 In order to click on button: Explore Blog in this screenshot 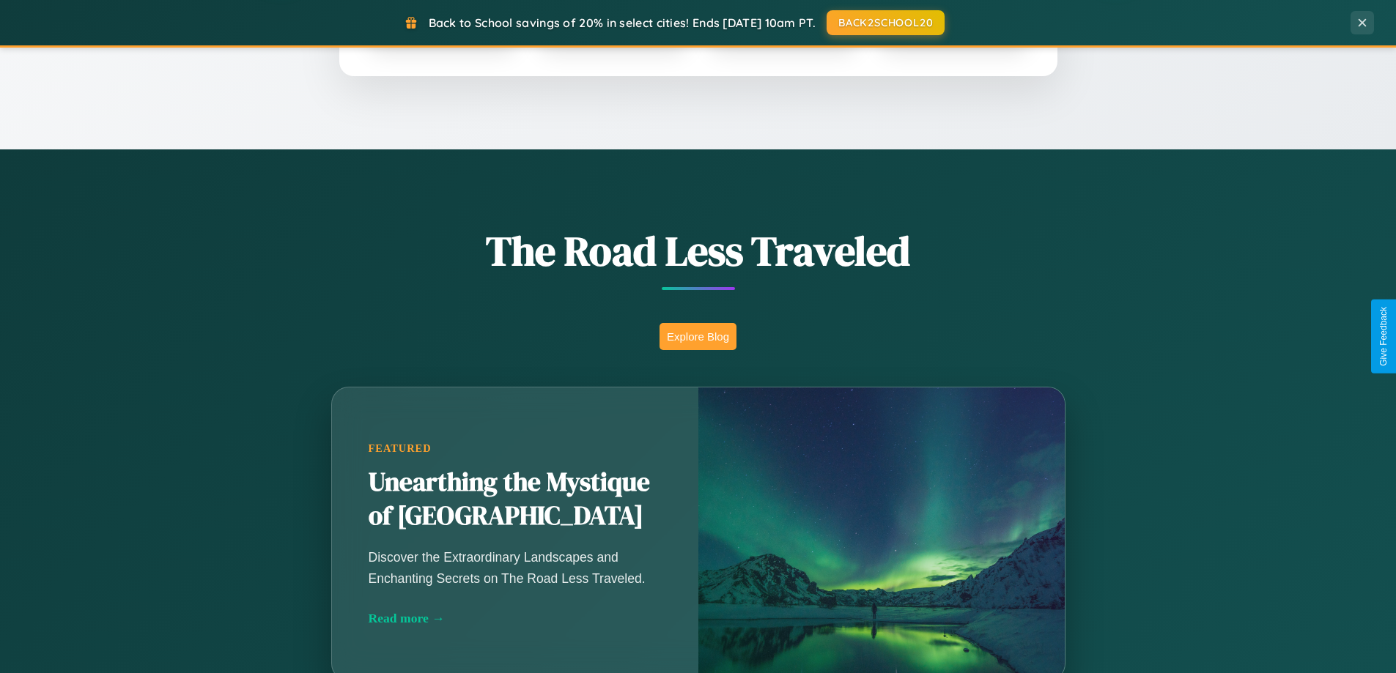, I will do `click(697, 336)`.